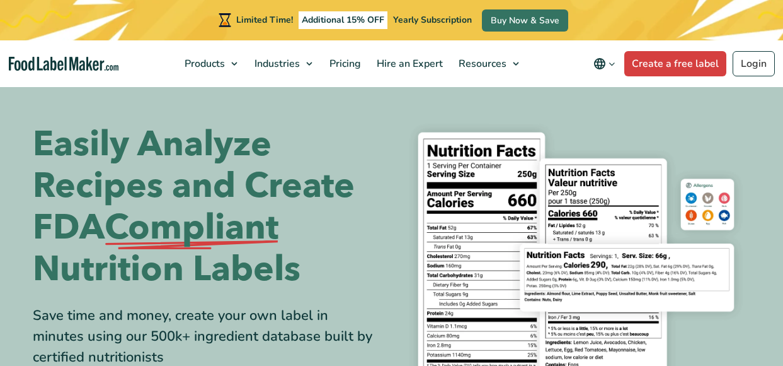  I want to click on a: Pricing, so click(344, 64).